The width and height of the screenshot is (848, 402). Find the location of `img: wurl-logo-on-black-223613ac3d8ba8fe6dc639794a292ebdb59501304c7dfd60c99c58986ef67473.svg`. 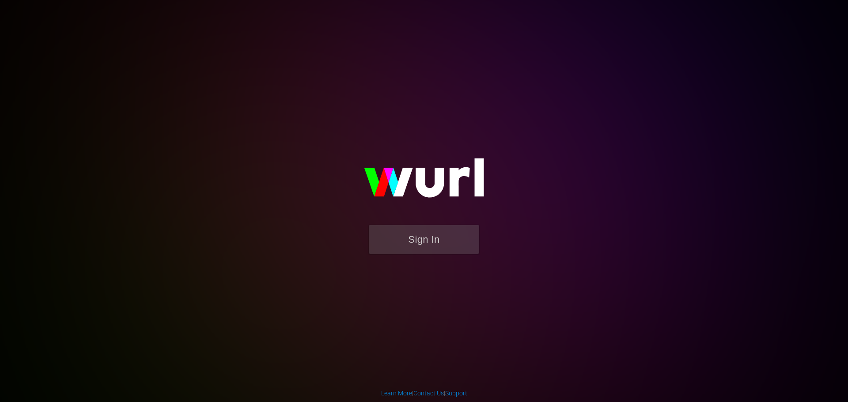

img: wurl-logo-on-black-223613ac3d8ba8fe6dc639794a292ebdb59501304c7dfd60c99c58986ef67473.svg is located at coordinates (424, 182).